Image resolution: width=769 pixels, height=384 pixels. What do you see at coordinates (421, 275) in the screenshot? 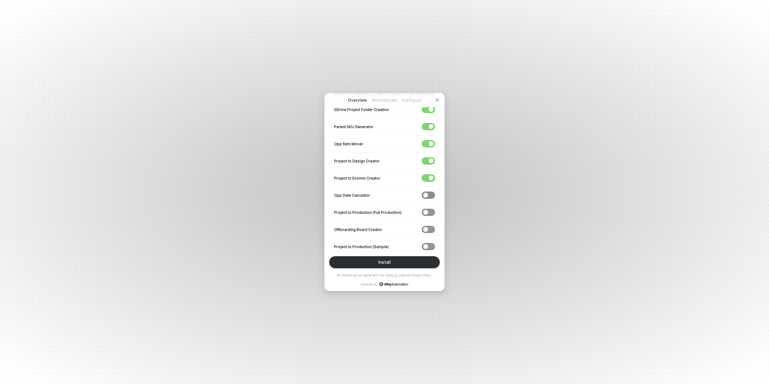
I see `a: Privacy Policy` at bounding box center [421, 275].